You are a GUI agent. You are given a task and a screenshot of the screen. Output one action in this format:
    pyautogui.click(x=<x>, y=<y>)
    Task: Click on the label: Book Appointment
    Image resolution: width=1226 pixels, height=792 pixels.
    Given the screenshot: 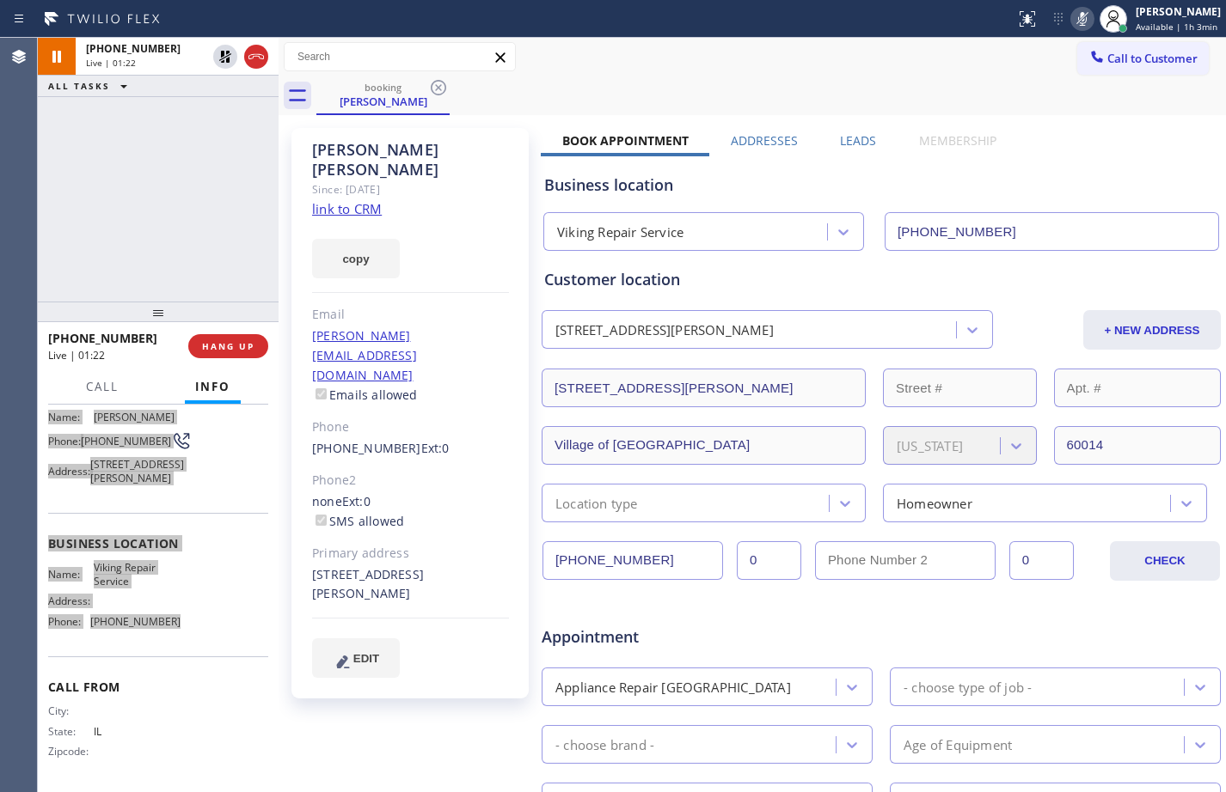 What is the action you would take?
    pyautogui.click(x=625, y=140)
    